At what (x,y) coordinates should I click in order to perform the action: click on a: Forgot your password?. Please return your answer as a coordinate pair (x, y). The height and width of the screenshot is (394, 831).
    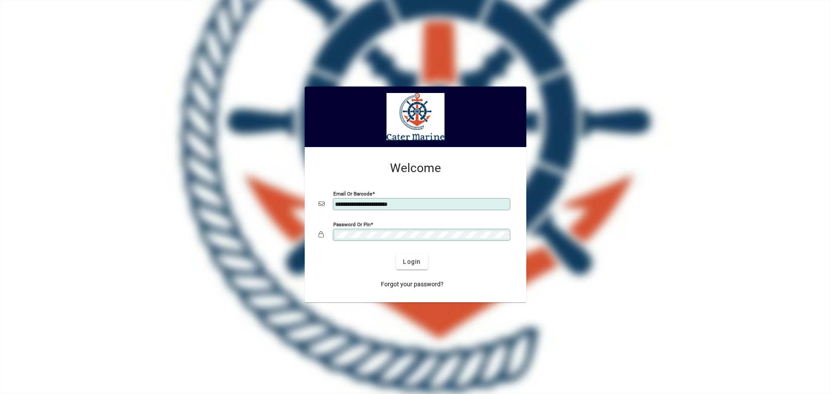
    Looking at the image, I should click on (412, 284).